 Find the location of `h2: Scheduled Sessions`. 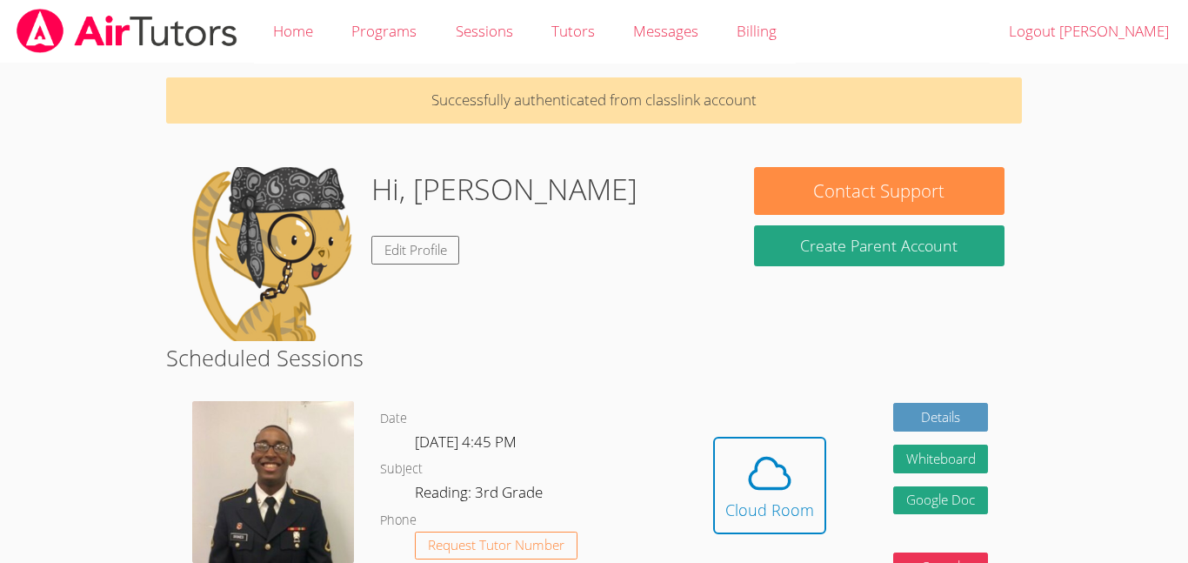

h2: Scheduled Sessions is located at coordinates (594, 357).